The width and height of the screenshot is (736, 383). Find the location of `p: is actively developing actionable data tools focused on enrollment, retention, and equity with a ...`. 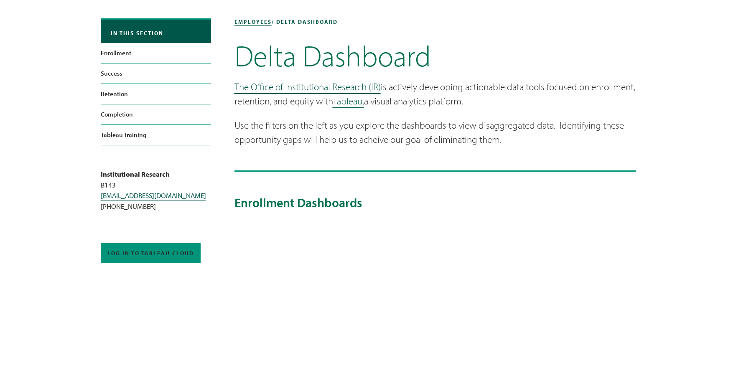

p: is actively developing actionable data tools focused on enrollment, retention, and equity with a ... is located at coordinates (435, 94).